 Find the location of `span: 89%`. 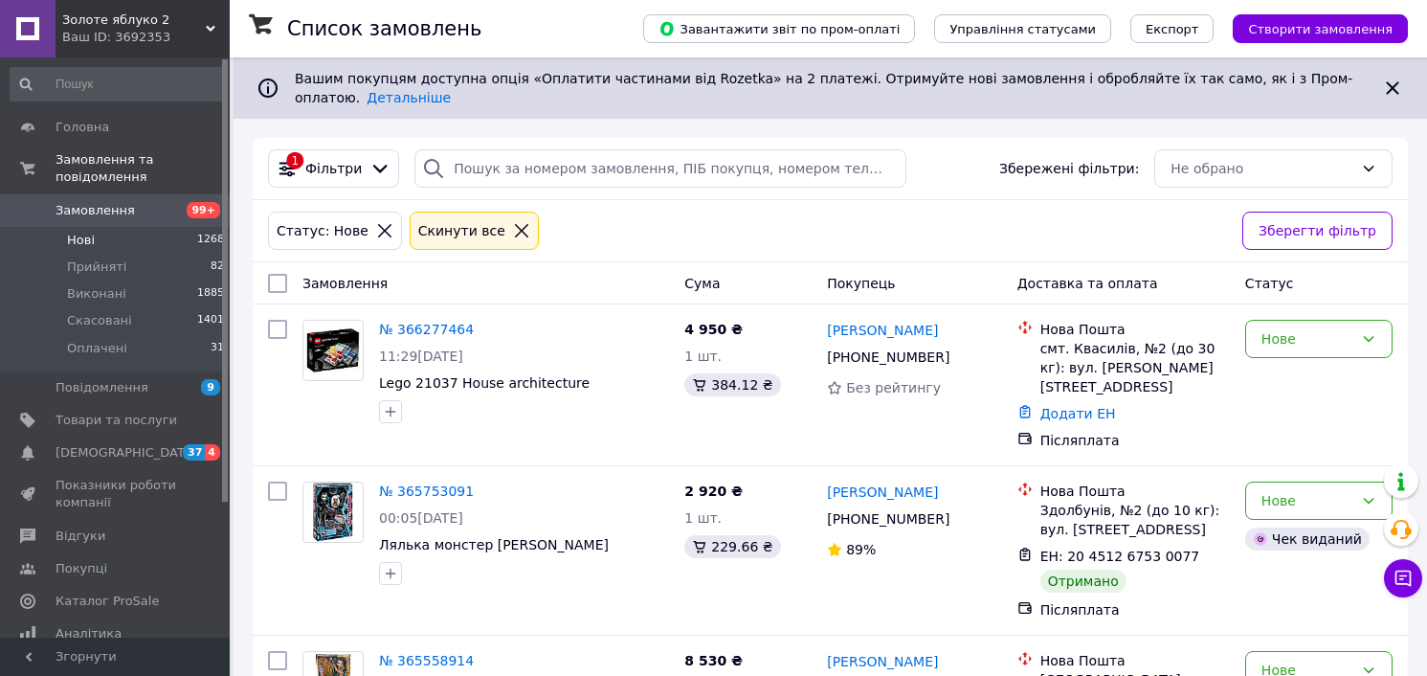

span: 89% is located at coordinates (860, 549).